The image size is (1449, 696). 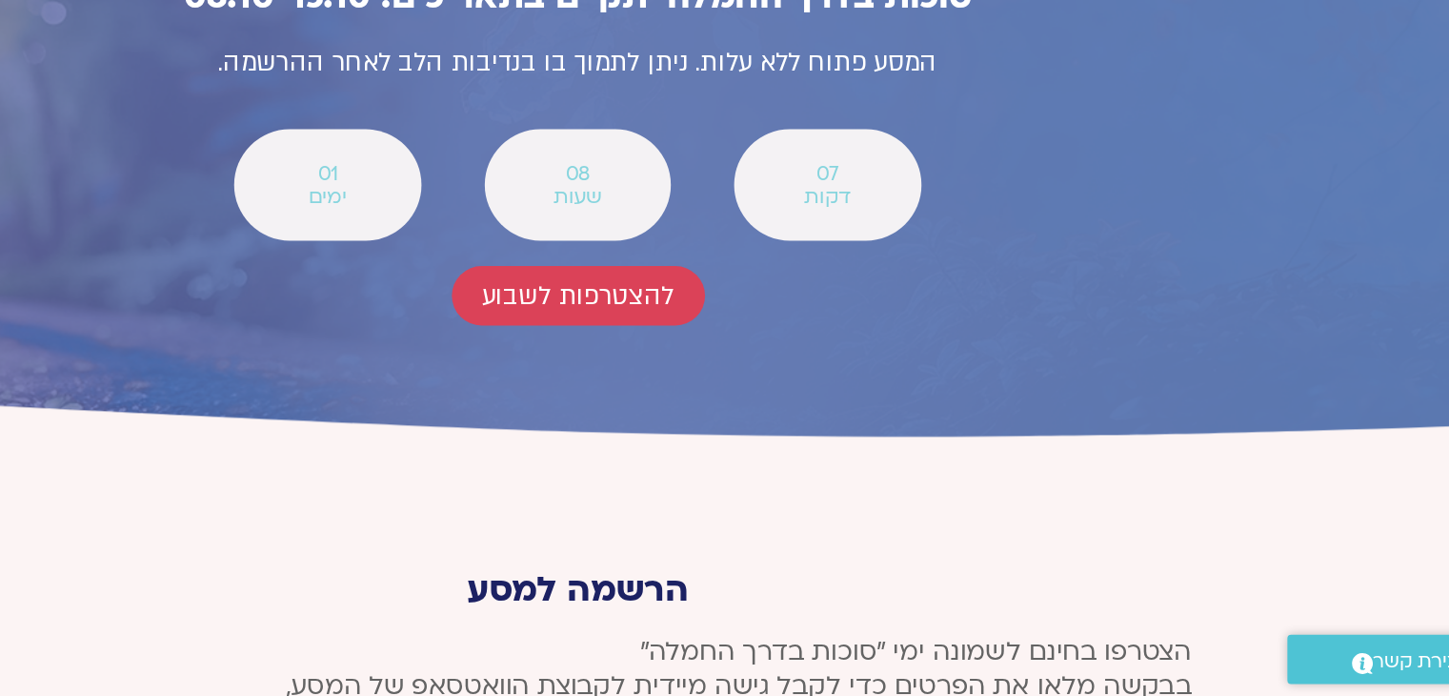 What do you see at coordinates (1213, 29) in the screenshot?
I see `img: תודעה בריאה` at bounding box center [1213, 29].